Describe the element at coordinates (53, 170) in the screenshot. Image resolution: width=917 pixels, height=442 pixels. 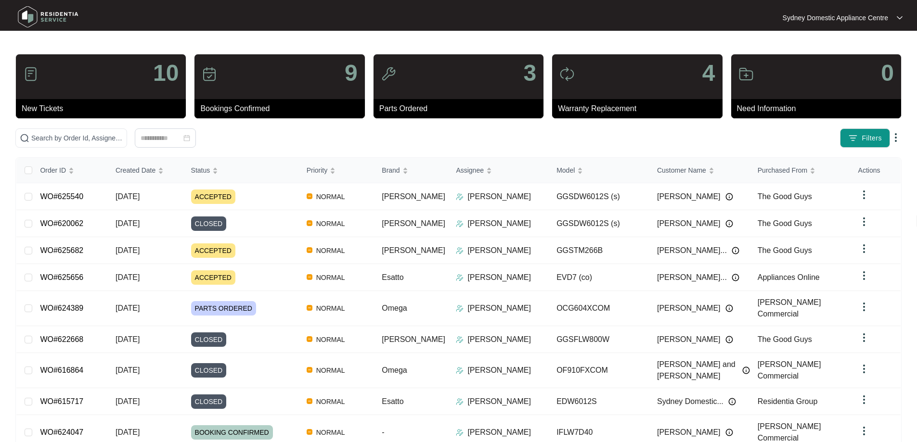
I see `span: Order ID` at that location.